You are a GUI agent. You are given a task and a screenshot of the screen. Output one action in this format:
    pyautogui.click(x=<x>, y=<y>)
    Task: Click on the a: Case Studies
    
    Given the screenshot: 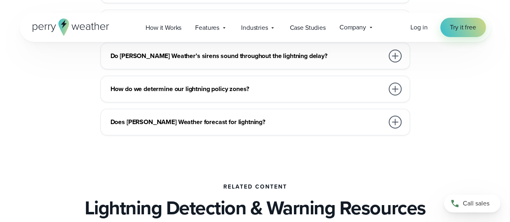 What is the action you would take?
    pyautogui.click(x=307, y=27)
    